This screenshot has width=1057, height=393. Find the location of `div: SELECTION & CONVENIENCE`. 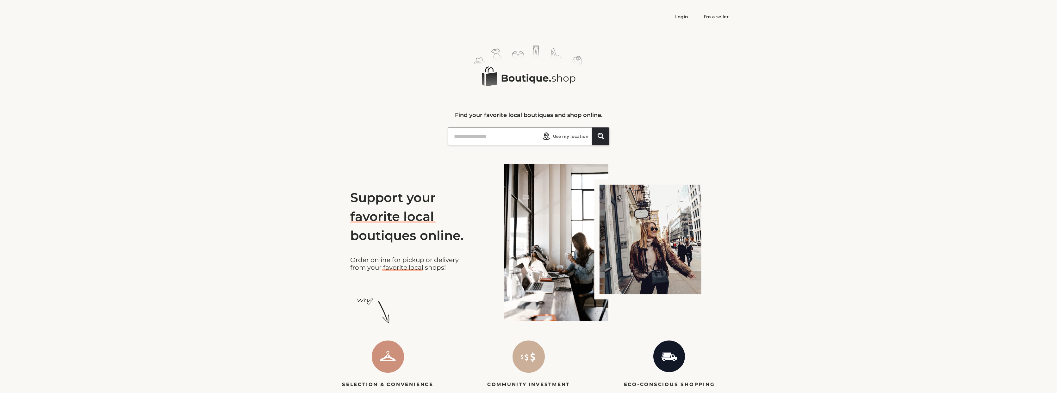

div: SELECTION & CONVENIENCE is located at coordinates (387, 385).